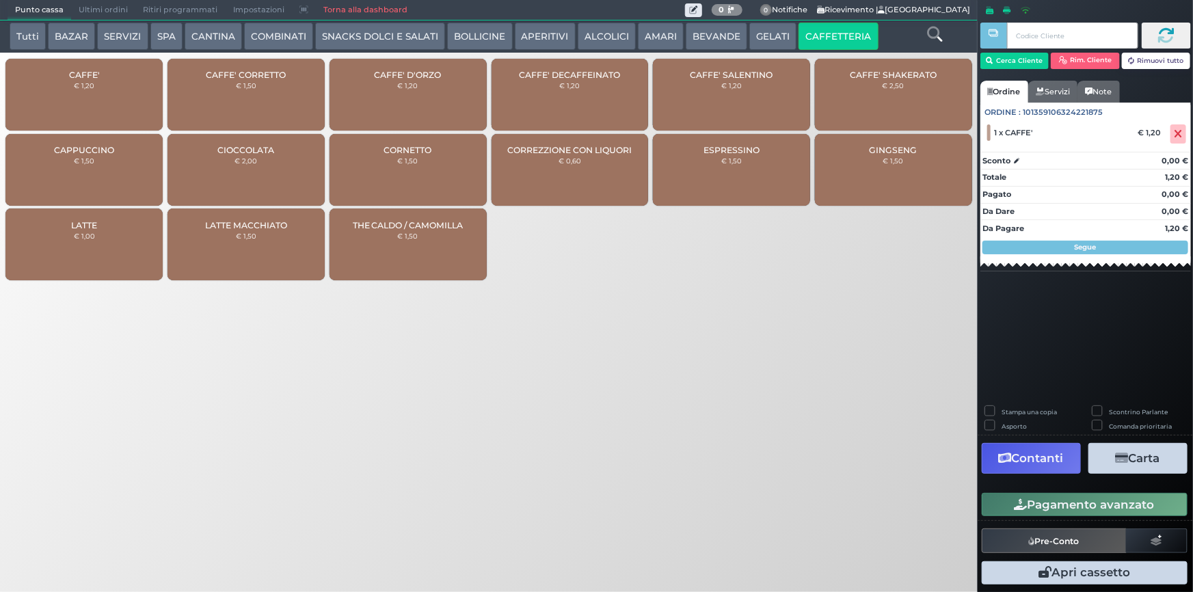 This screenshot has height=592, width=1193. What do you see at coordinates (894, 150) in the screenshot?
I see `span: GINGSENG` at bounding box center [894, 150].